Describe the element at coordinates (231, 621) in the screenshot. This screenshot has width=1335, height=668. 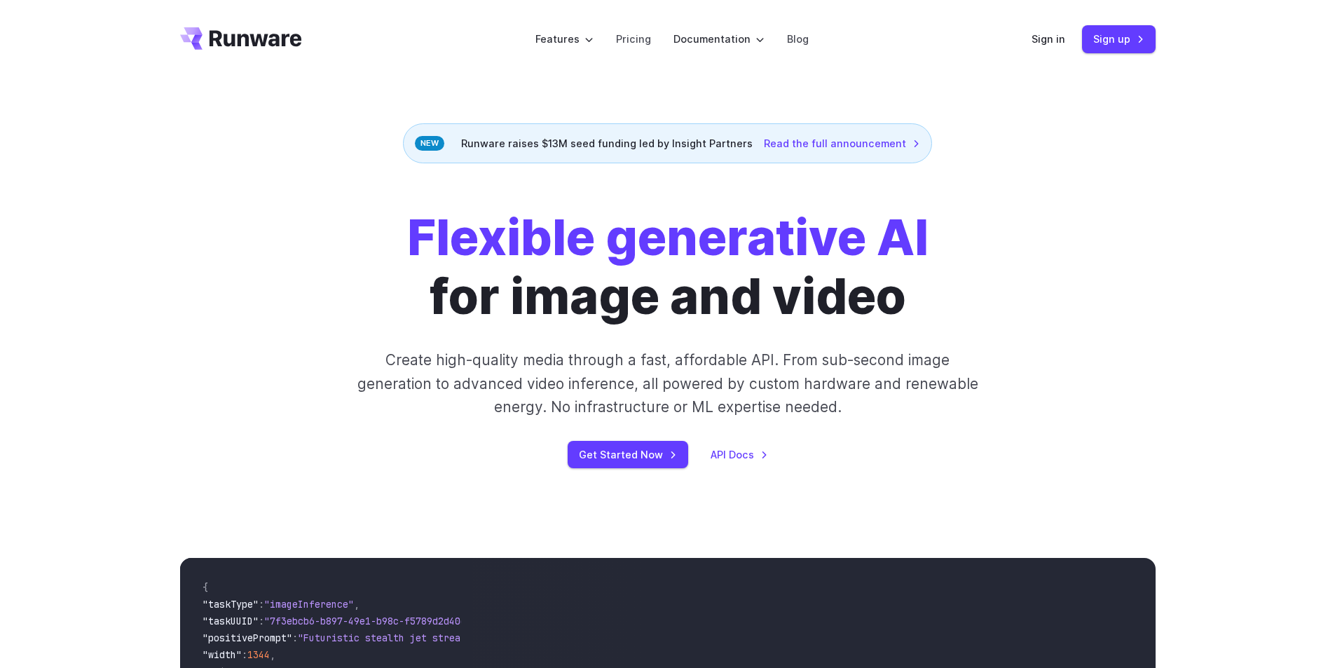
I see `span: "taskUUID"` at that location.